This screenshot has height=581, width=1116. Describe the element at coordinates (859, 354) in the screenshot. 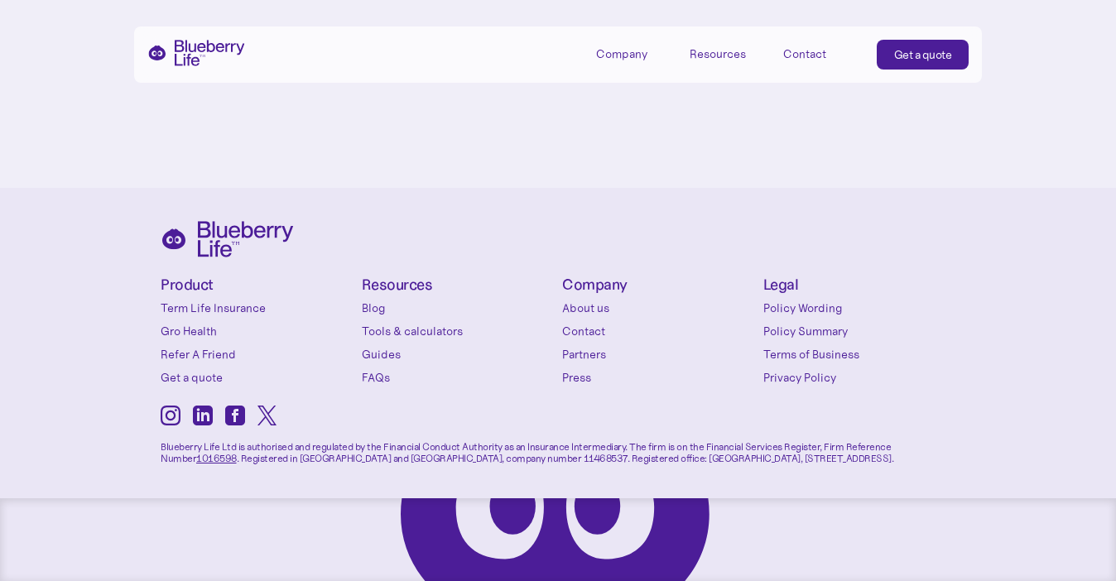

I see `a: Terms of Business` at that location.